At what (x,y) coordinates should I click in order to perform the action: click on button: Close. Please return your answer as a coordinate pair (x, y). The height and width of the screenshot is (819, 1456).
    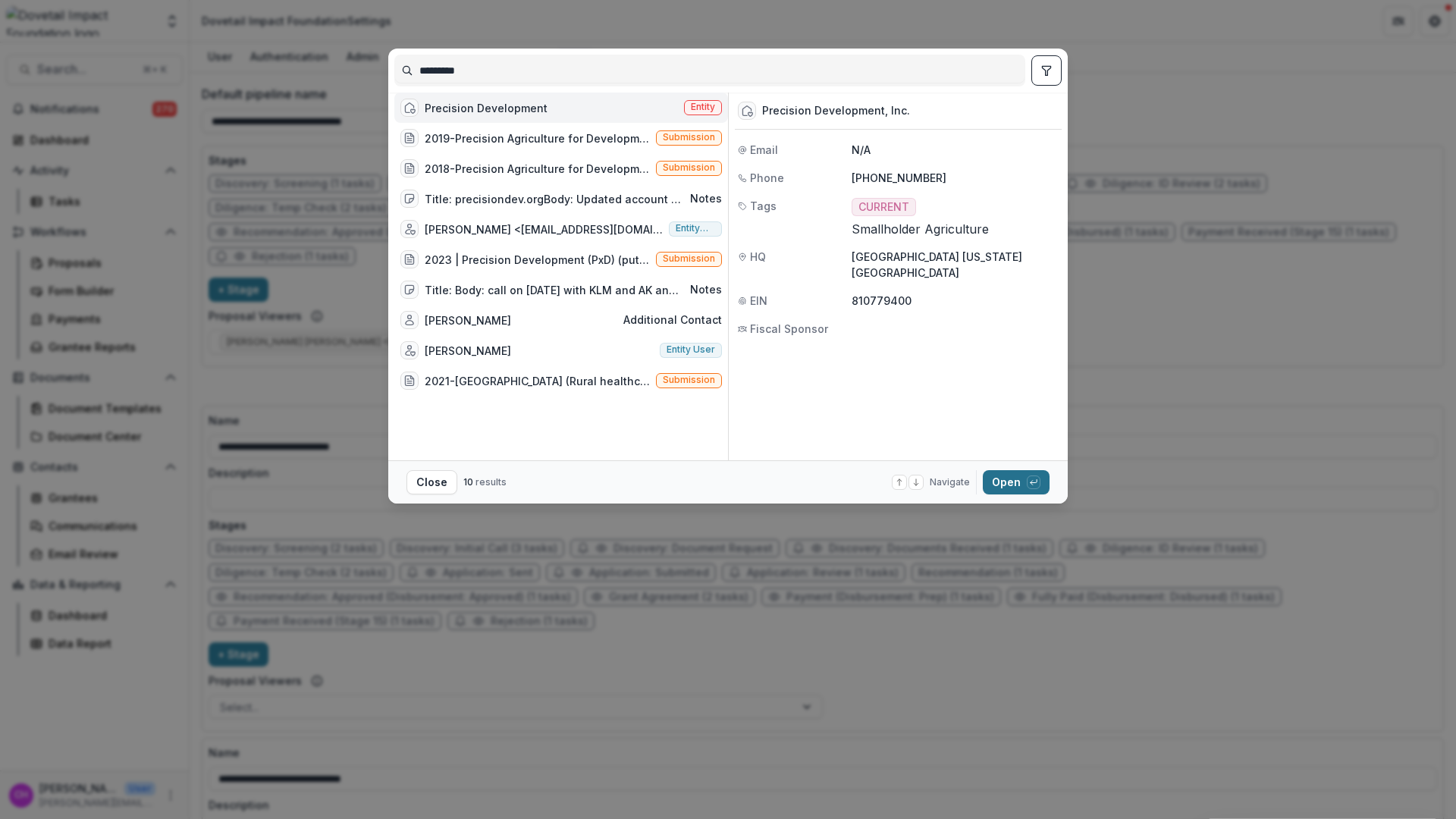
    Looking at the image, I should click on (432, 483).